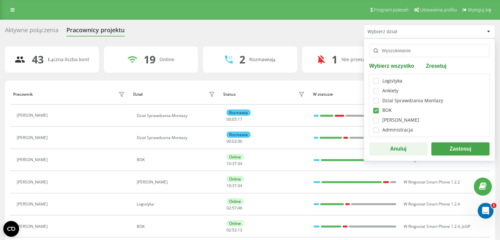 This screenshot has width=500, height=240. What do you see at coordinates (240, 119) in the screenshot?
I see `span: 17` at bounding box center [240, 119].